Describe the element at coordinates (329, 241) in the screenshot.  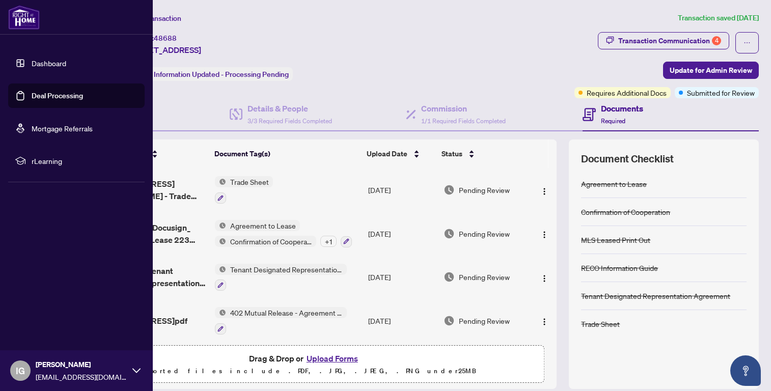
I see `div: + 1` at that location.